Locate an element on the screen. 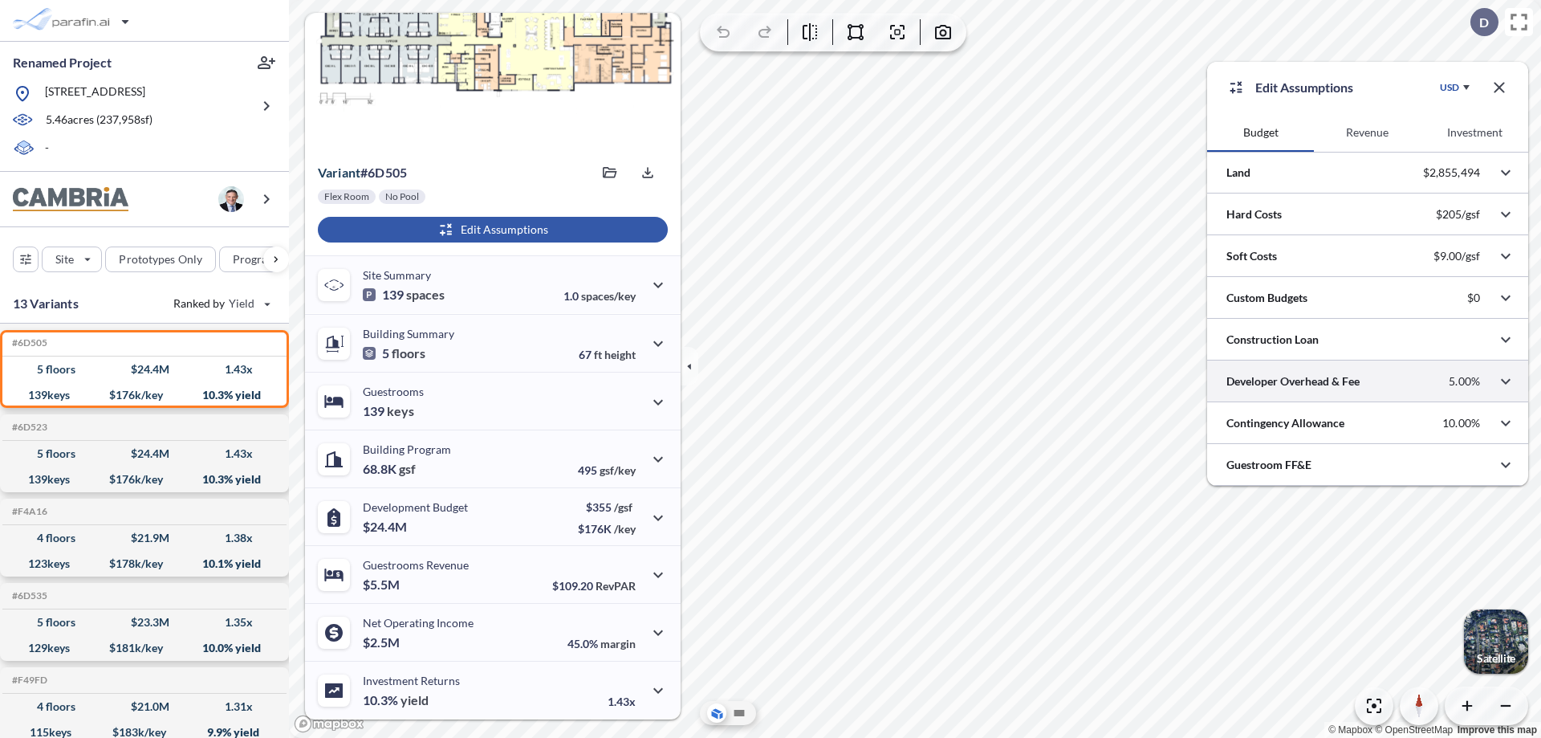 This screenshot has height=738, width=1541. p: Land is located at coordinates (1239, 173).